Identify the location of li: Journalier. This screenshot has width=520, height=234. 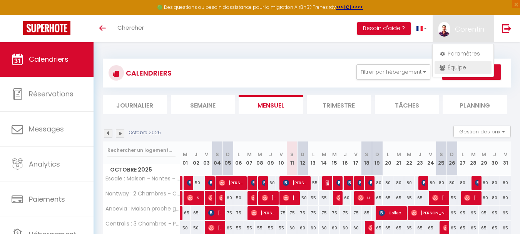
(135, 104).